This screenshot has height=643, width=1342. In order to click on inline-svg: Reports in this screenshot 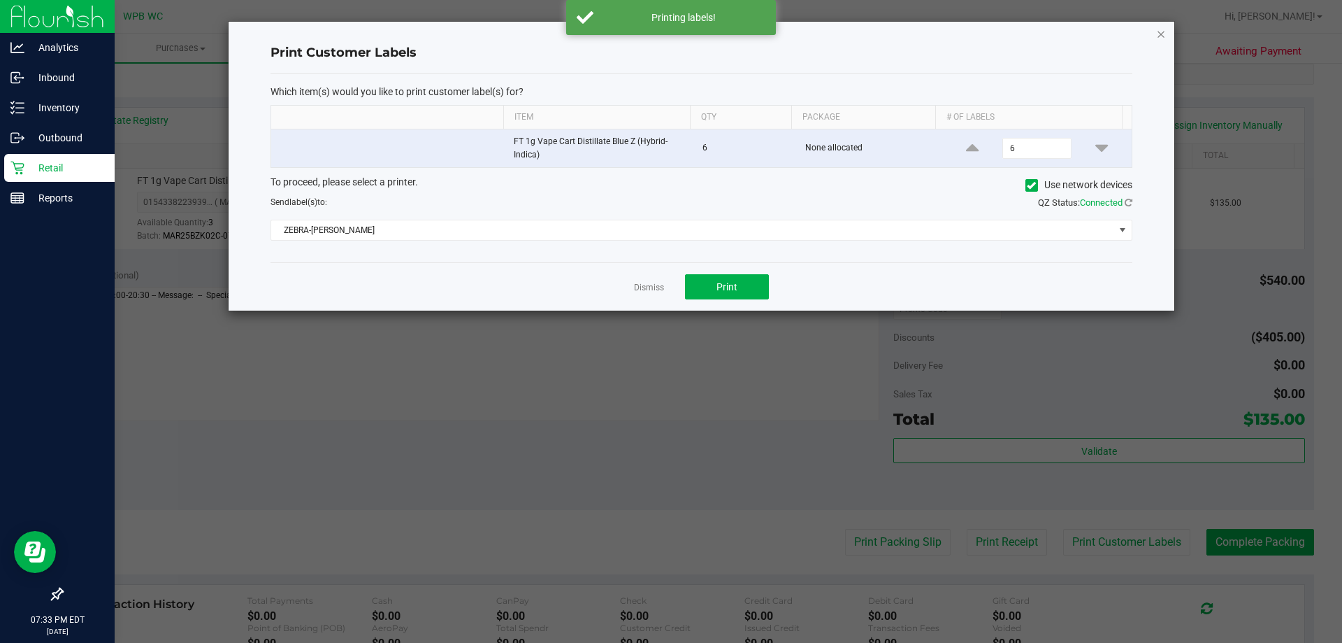, I will do `click(17, 198)`.